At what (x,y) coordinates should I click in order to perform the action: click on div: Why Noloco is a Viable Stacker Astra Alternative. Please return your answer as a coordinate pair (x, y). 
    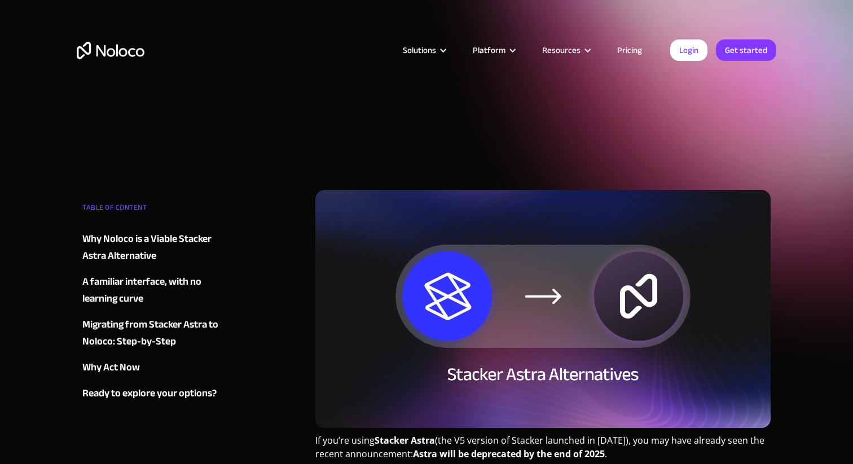
    Looking at the image, I should click on (151, 248).